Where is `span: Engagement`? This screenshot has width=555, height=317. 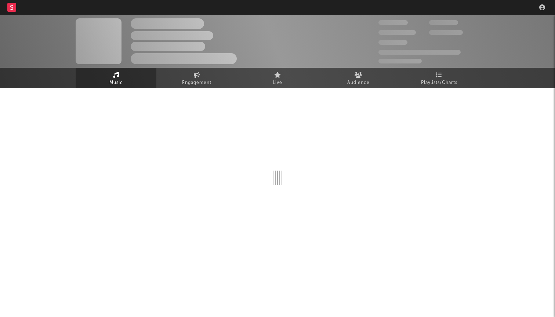 span: Engagement is located at coordinates (197, 83).